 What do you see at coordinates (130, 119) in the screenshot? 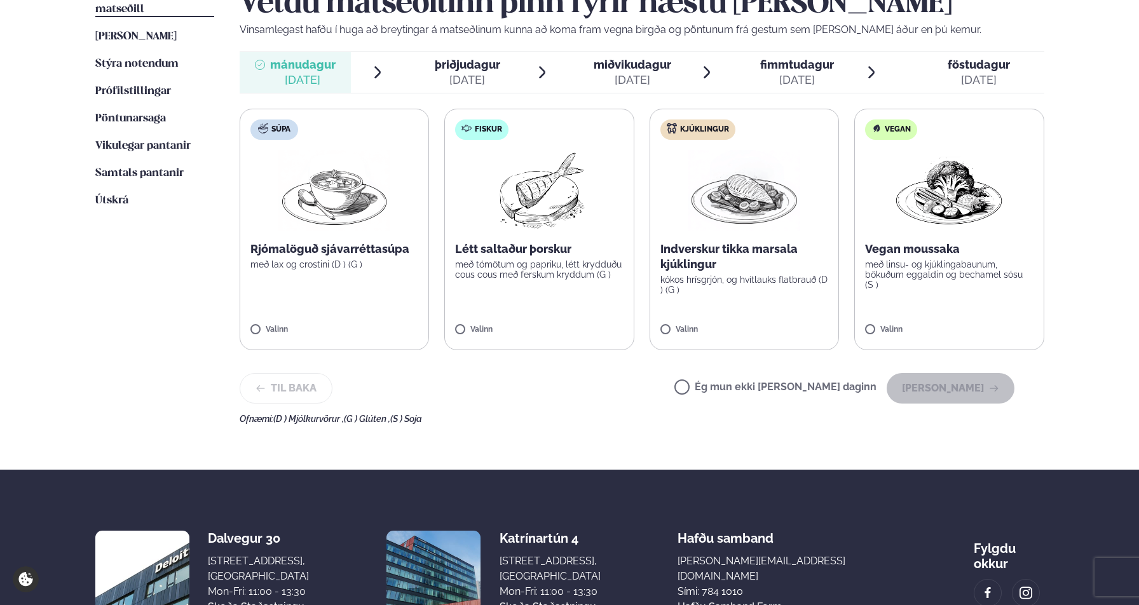
I see `a: Pöntunarsaga` at bounding box center [130, 119].